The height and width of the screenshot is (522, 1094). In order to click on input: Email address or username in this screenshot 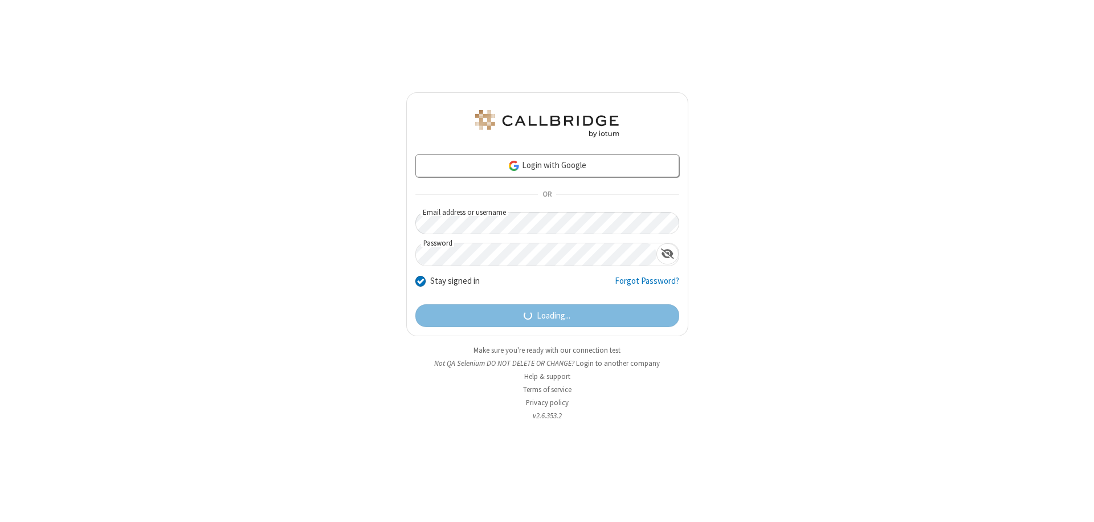, I will do `click(547, 223)`.